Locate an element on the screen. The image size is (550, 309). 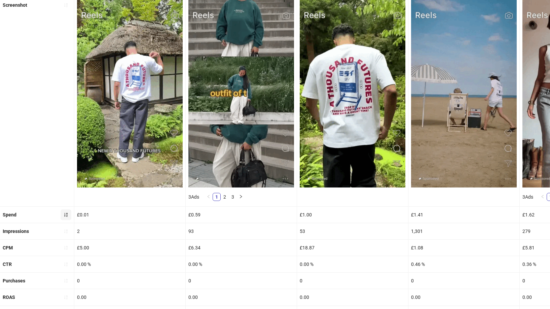
b: Spend is located at coordinates (9, 215).